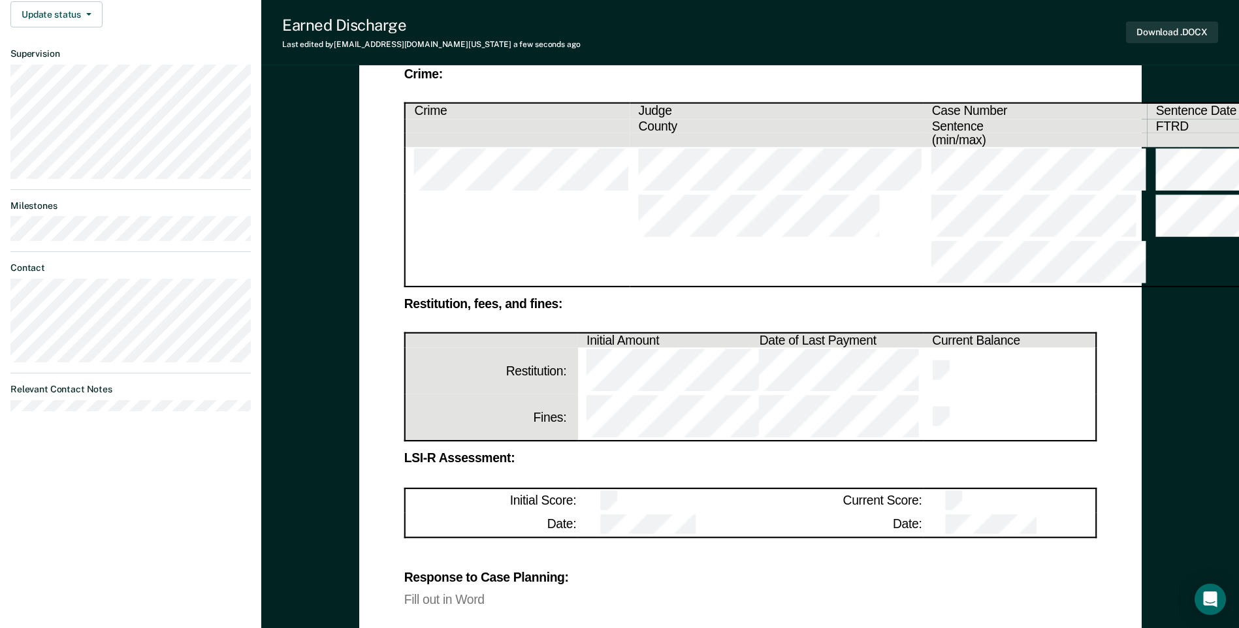 The image size is (1239, 628). What do you see at coordinates (1172, 32) in the screenshot?
I see `button: Download .DOCX` at bounding box center [1172, 32].